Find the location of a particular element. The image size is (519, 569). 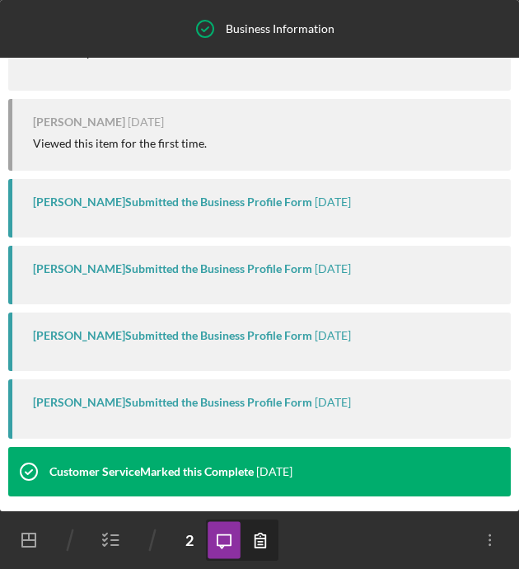

div: Viewed this item for the first time. is located at coordinates (120, 143).